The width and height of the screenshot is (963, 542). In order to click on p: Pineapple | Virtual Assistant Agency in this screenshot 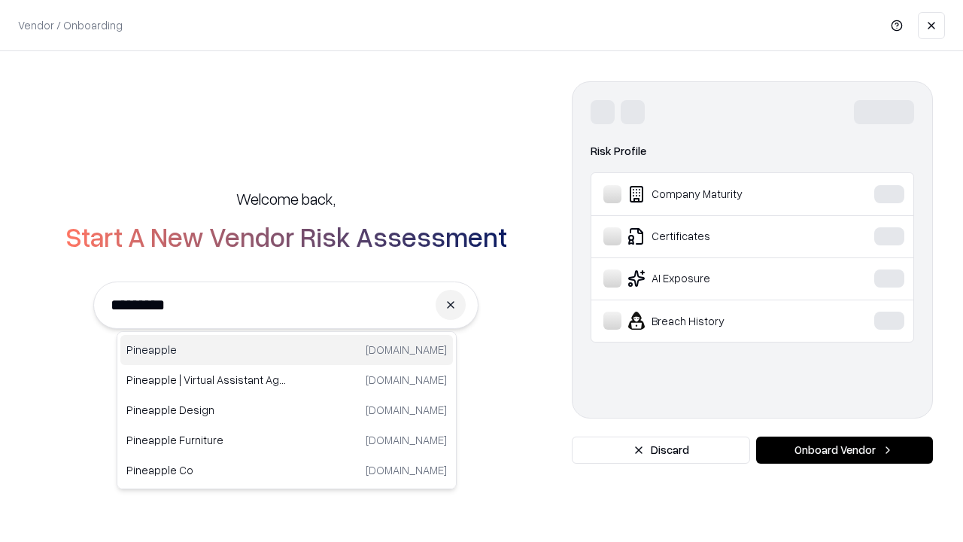, I will do `click(206, 379)`.